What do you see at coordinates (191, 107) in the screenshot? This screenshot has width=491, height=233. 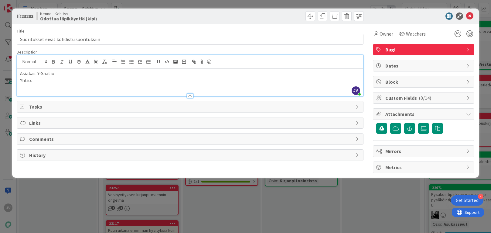 I see `span: Tasks` at bounding box center [191, 107].